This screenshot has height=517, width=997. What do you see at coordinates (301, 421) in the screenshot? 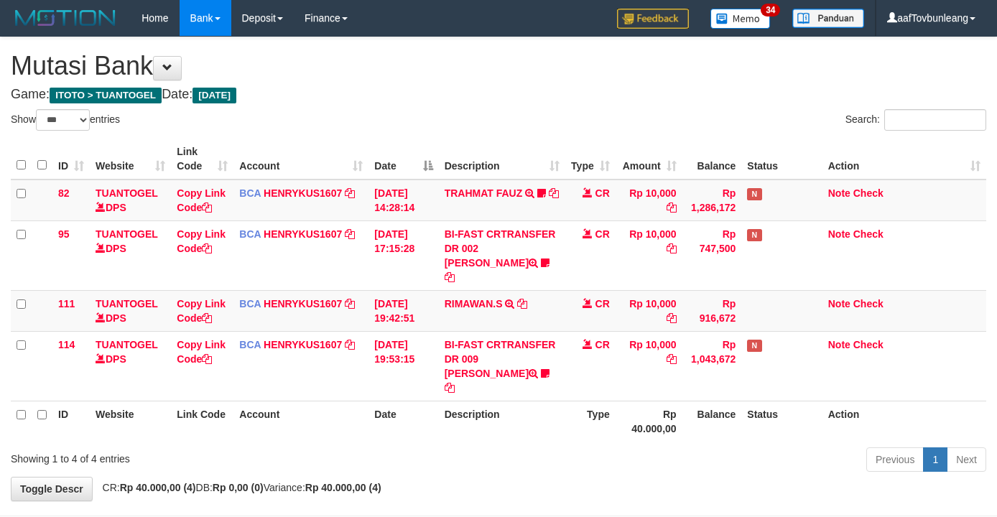
I see `th: Account` at bounding box center [301, 421].